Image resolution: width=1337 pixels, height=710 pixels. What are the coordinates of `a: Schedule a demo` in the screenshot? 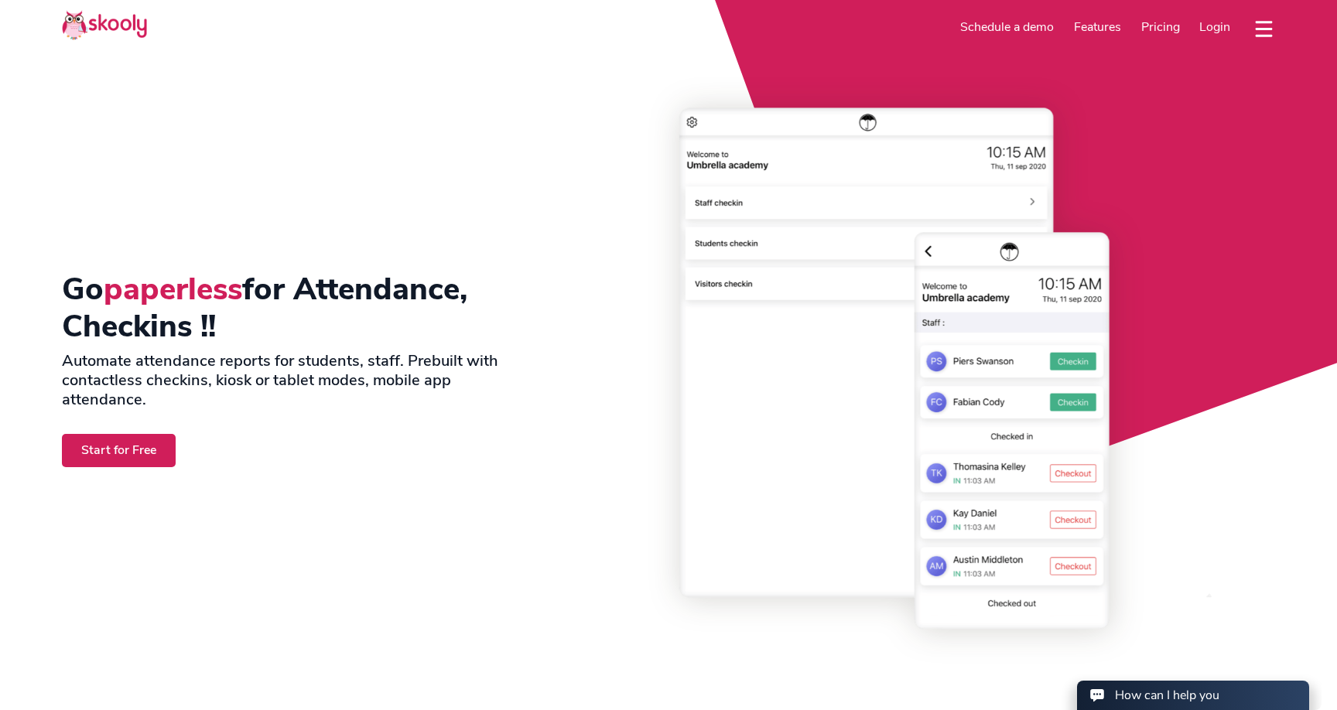 It's located at (1007, 27).